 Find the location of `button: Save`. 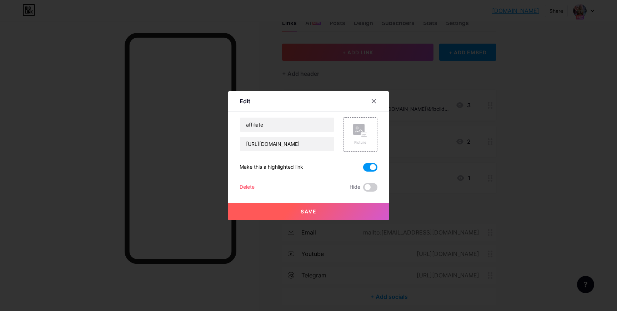

button: Save is located at coordinates (309, 211).